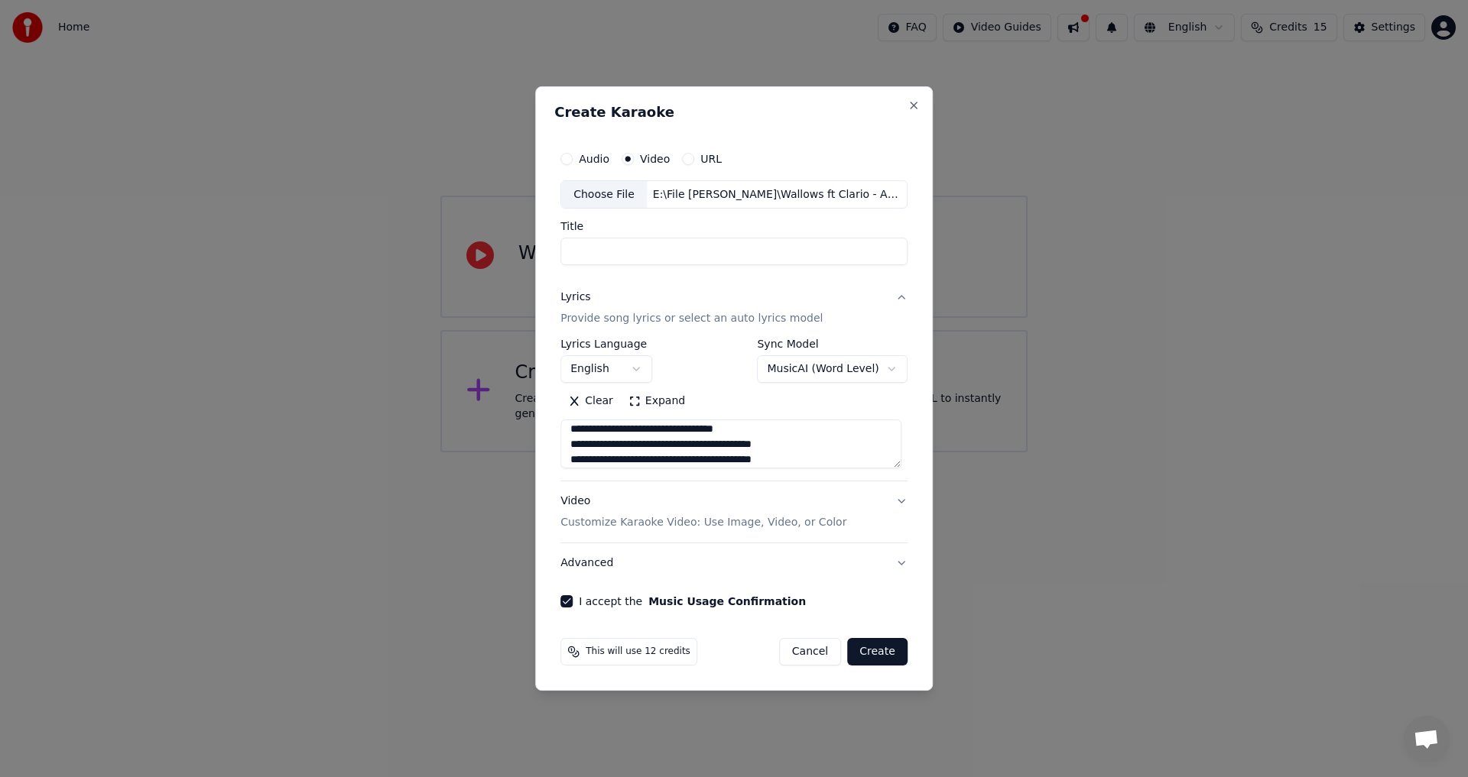 The height and width of the screenshot is (777, 1468). I want to click on div: LyricsProvide song lyrics or select an auto lyrics model, so click(734, 410).